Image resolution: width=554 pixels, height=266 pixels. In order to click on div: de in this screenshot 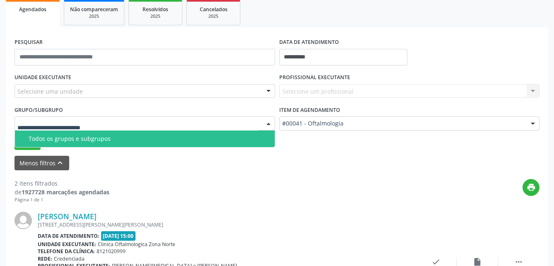, I will do `click(62, 192)`.